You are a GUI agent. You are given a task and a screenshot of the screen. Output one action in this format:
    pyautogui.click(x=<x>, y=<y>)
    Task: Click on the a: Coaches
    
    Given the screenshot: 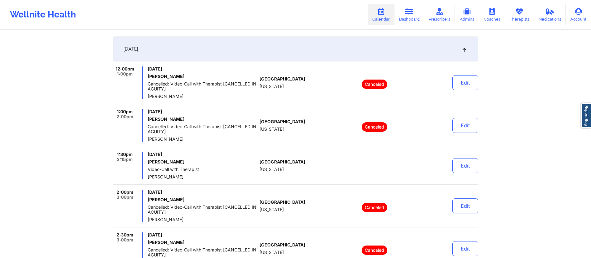 What is the action you would take?
    pyautogui.click(x=492, y=15)
    